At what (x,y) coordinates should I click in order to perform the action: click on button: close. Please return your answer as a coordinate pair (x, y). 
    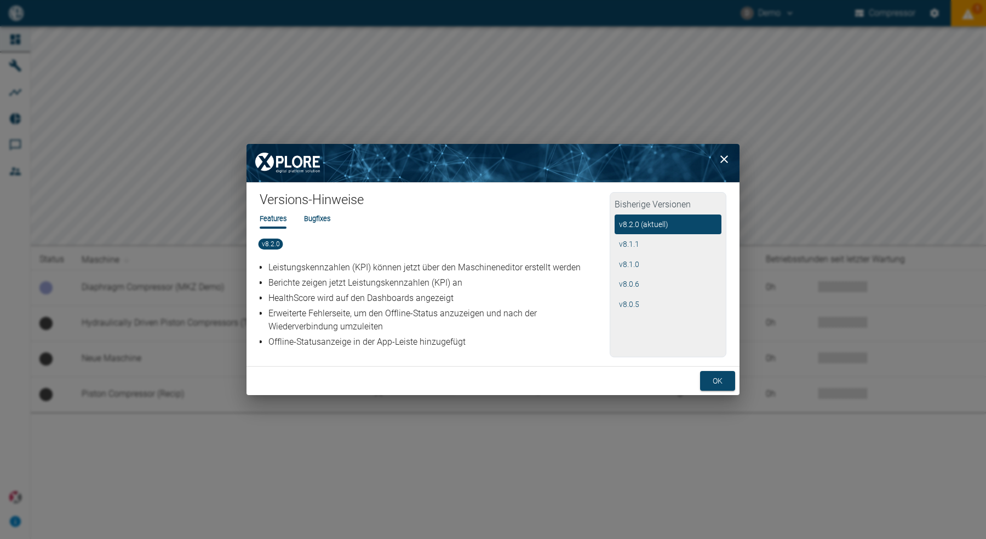
    Looking at the image, I should click on (724, 159).